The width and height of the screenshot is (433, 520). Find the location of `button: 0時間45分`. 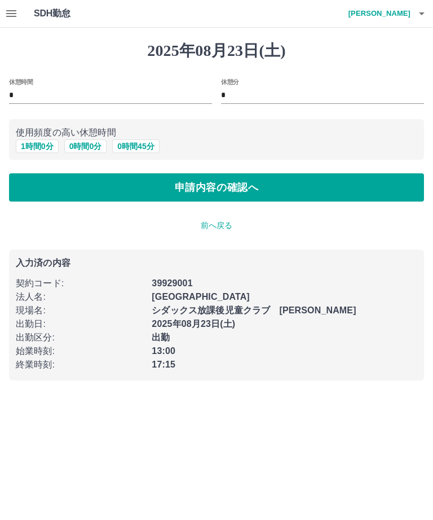

button: 0時間45分 is located at coordinates (135, 146).